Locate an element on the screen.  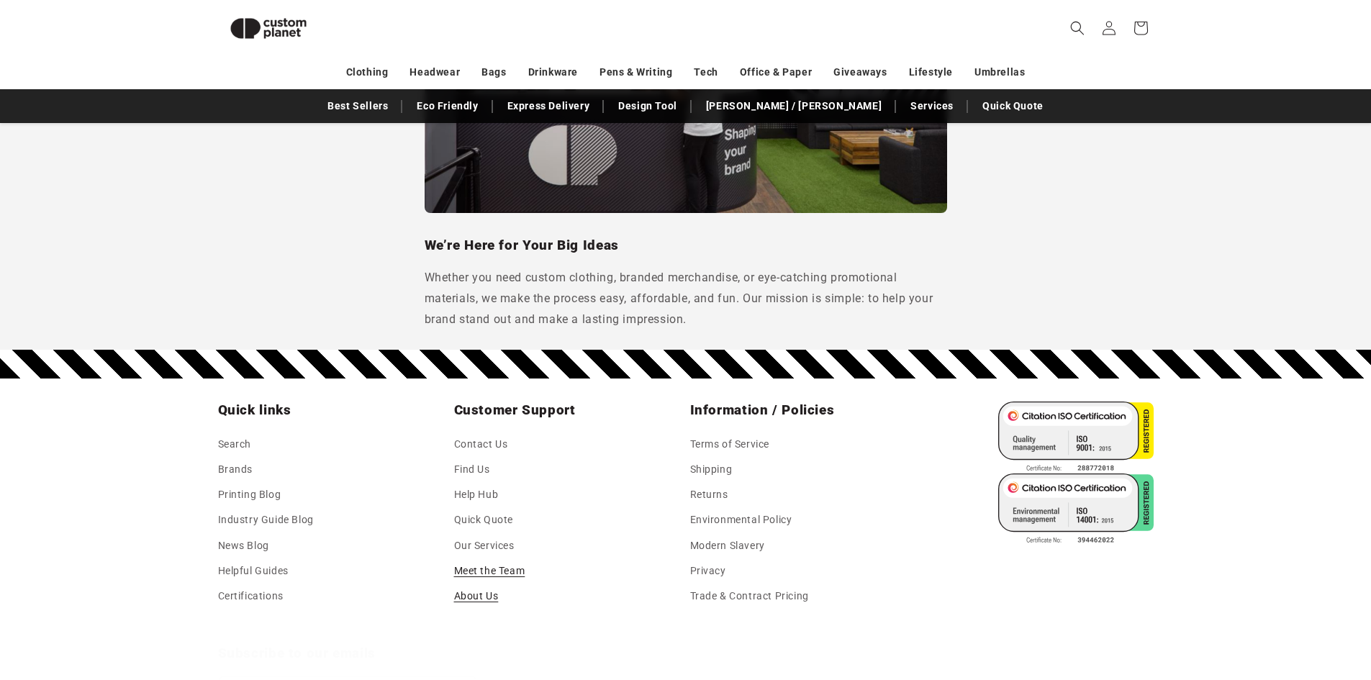
img: Custom Planet is located at coordinates (269, 28).